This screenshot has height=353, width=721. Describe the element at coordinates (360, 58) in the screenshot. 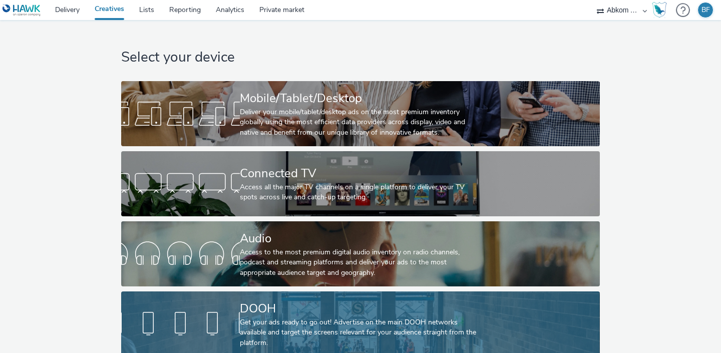

I see `h1: Select your device` at that location.